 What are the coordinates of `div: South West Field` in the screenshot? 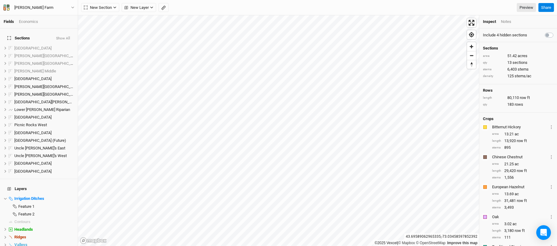 It's located at (44, 133).